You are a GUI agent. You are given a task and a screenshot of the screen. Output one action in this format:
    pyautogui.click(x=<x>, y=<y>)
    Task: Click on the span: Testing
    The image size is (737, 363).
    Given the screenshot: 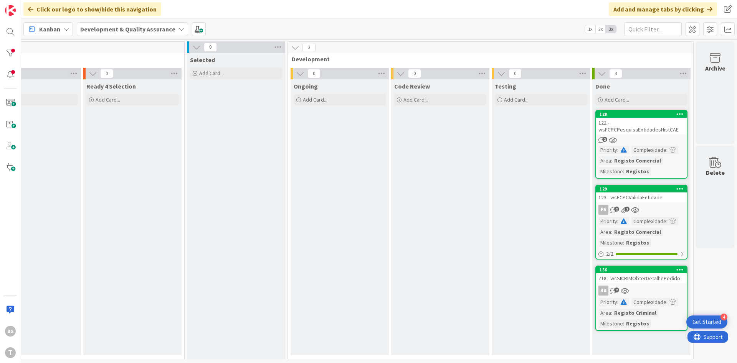 What is the action you would take?
    pyautogui.click(x=505, y=86)
    